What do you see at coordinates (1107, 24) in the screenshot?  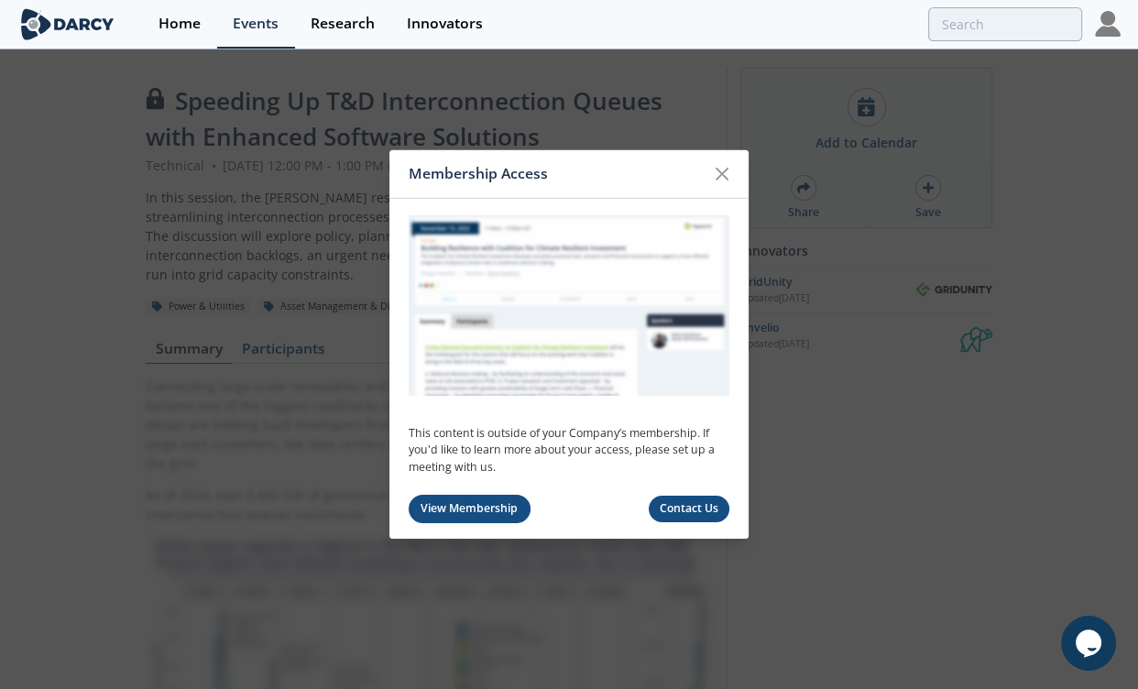 I see `img: Profile` at bounding box center [1107, 24].